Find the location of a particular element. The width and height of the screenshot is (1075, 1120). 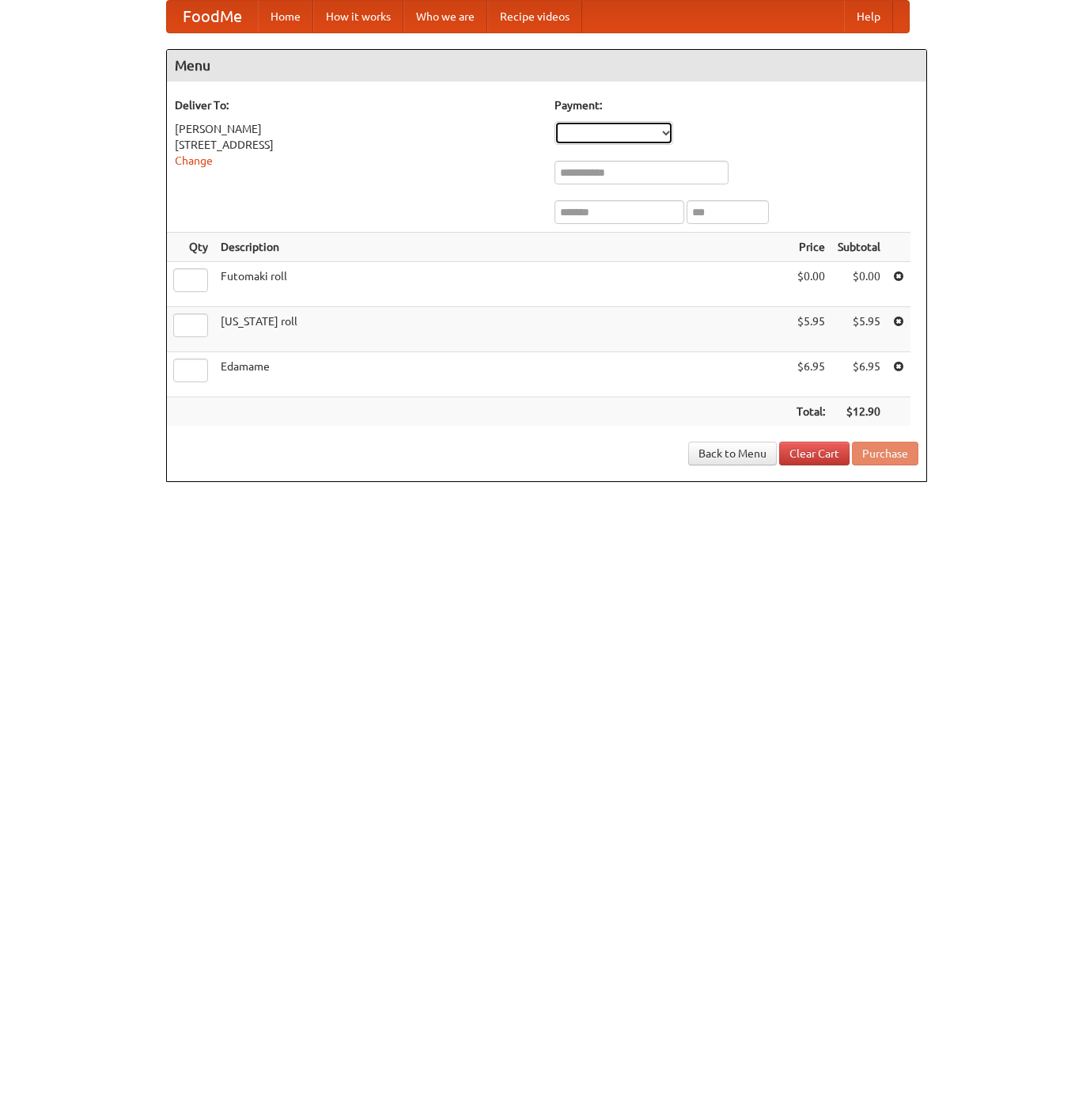

th: Qty is located at coordinates (191, 247).